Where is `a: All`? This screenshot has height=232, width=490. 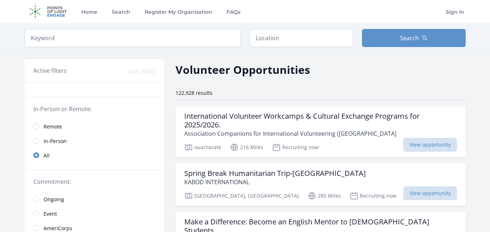 a: All is located at coordinates (94, 156).